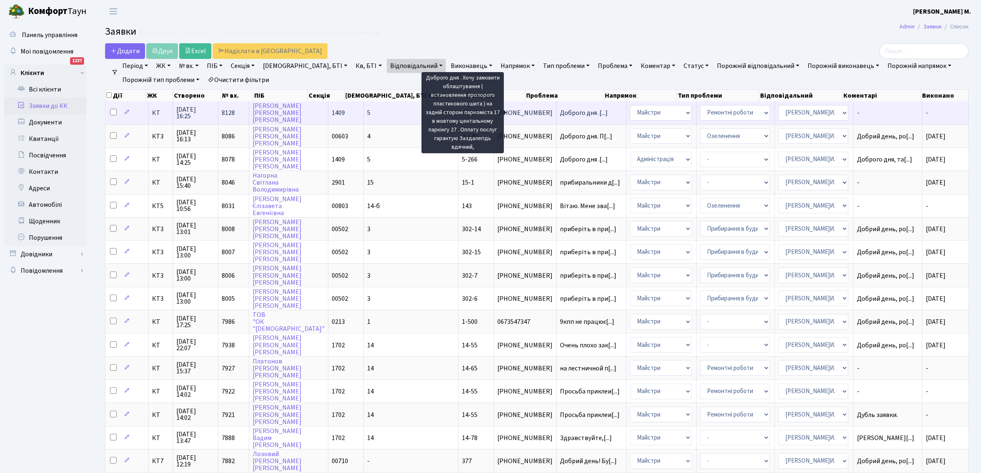 The image size is (981, 473). What do you see at coordinates (338, 159) in the screenshot?
I see `span: 1409` at bounding box center [338, 159].